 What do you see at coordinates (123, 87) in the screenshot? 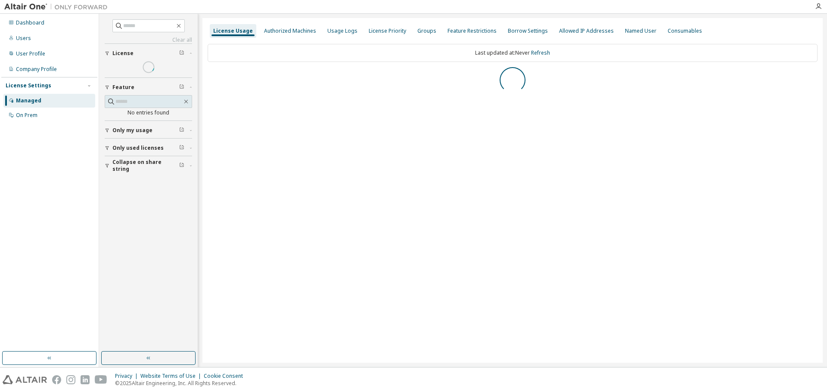
I see `span: Feature` at bounding box center [123, 87].